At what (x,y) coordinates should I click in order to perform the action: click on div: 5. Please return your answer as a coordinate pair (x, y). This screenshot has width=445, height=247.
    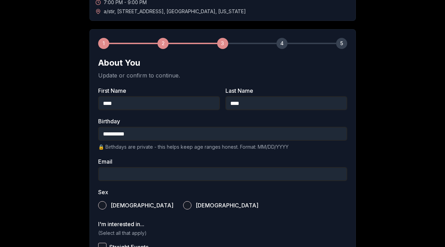
    Looking at the image, I should click on (342, 43).